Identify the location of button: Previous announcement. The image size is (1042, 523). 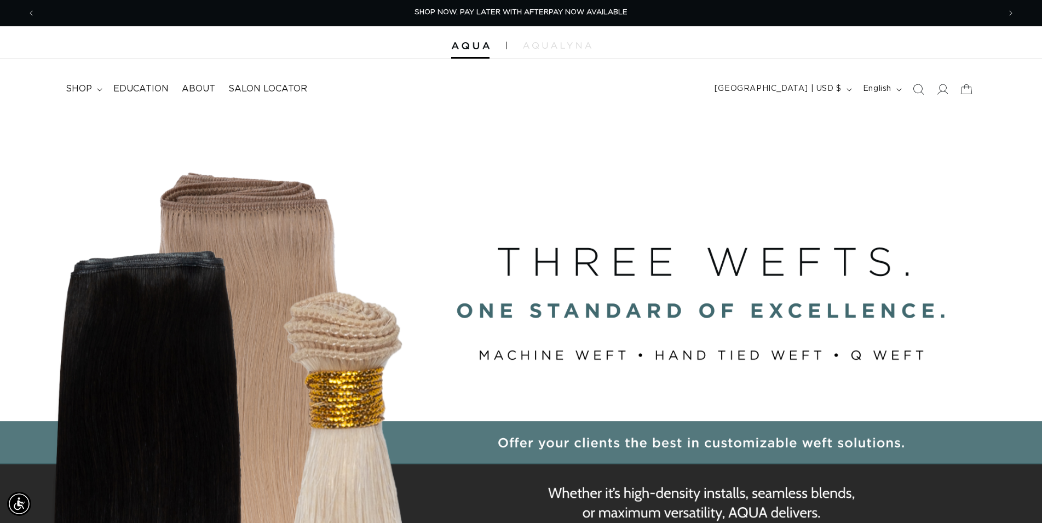
(31, 13).